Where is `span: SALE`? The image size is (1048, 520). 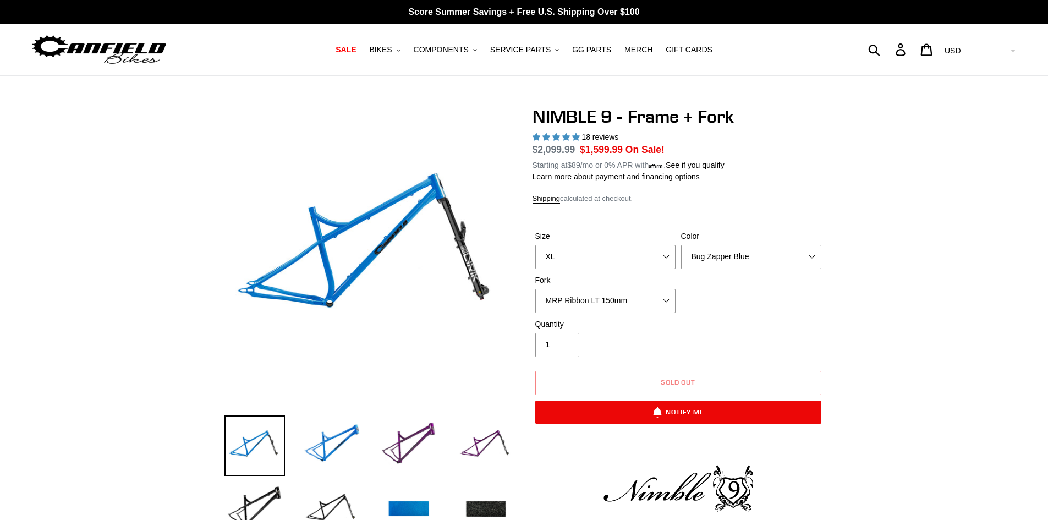
span: SALE is located at coordinates (346, 50).